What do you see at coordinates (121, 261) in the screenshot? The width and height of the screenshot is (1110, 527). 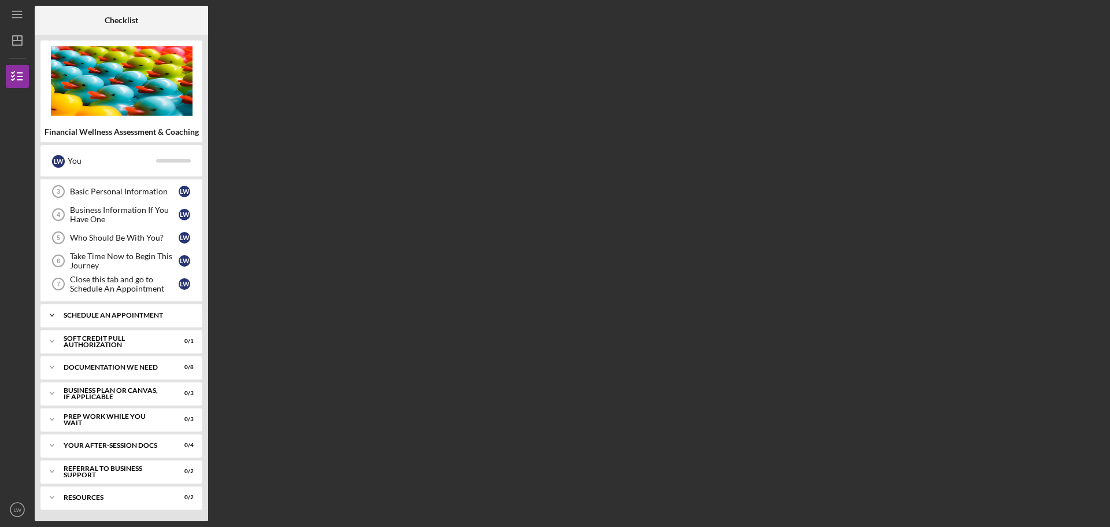 I see `a: 6Take Time Now to Begin This JourneyLW` at bounding box center [121, 261].